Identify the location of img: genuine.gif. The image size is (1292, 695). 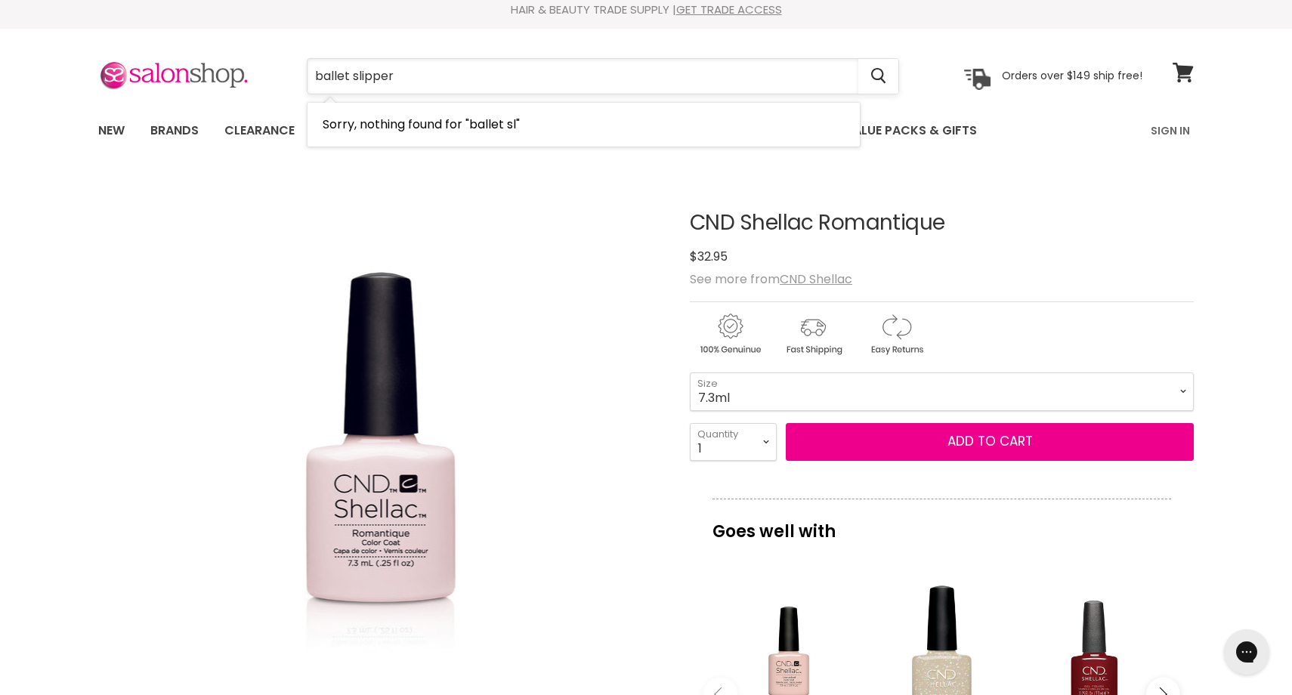
(730, 334).